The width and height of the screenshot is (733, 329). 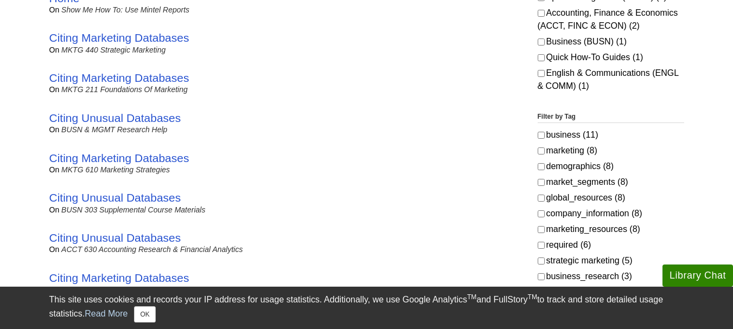 I want to click on label: entrepreneurship (2), so click(x=611, y=292).